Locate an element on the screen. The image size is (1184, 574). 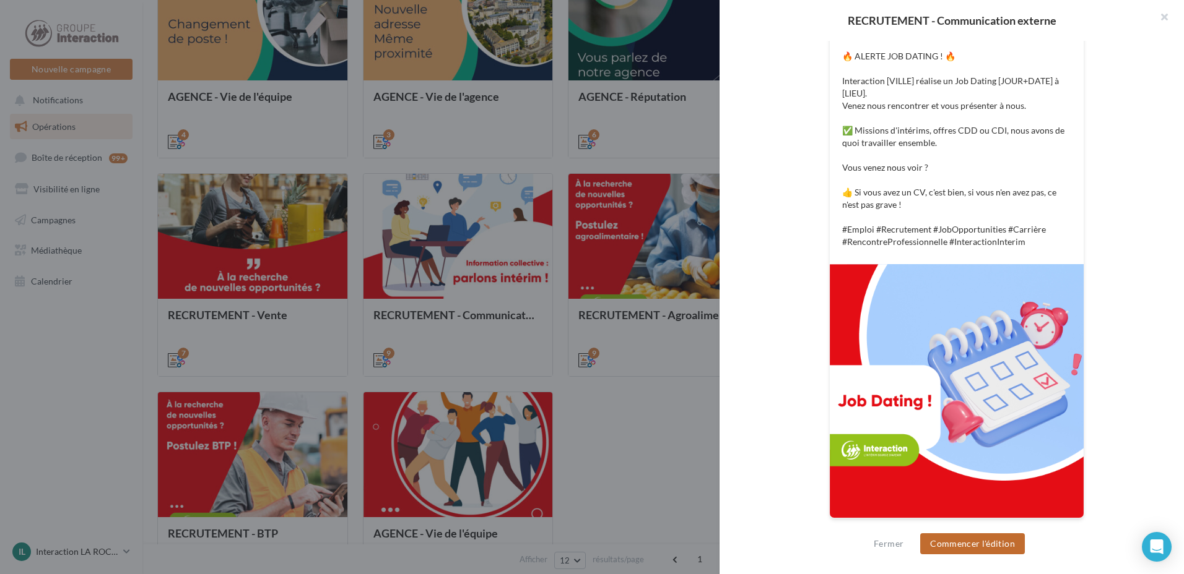
button: Commencer l'édition is located at coordinates (972, 544).